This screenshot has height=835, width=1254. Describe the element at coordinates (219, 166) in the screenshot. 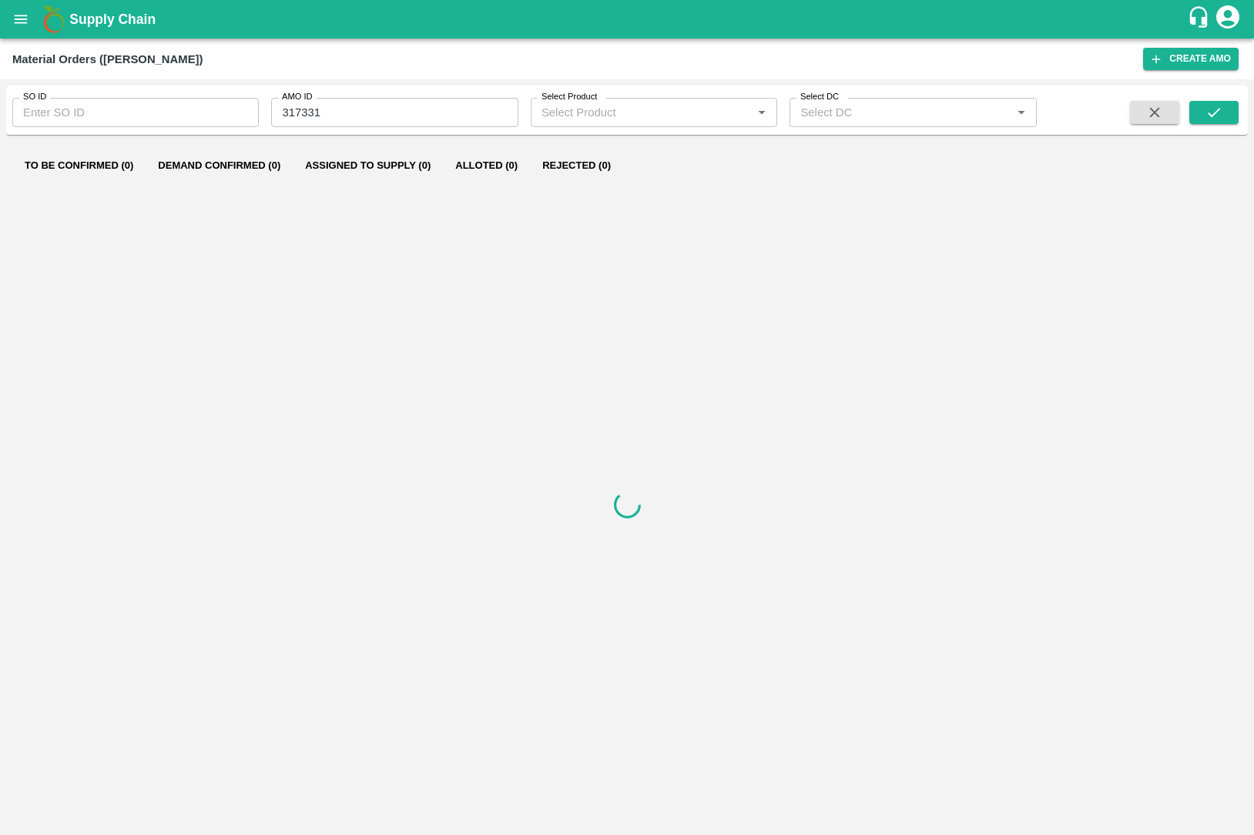

I see `button: Demand Confirmed (0)` at that location.